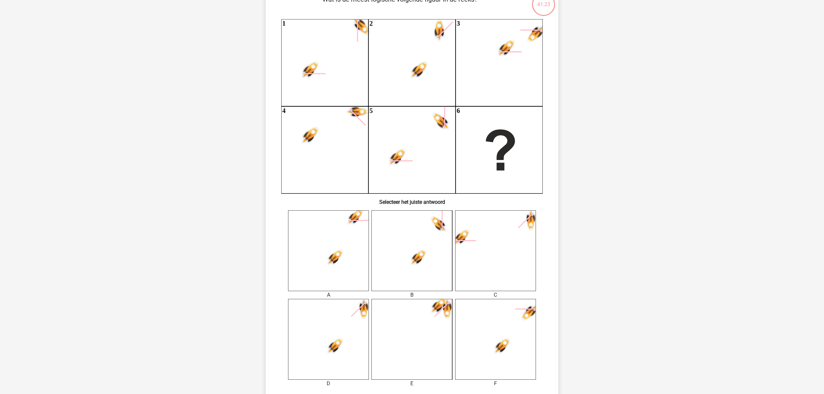 The height and width of the screenshot is (394, 824). I want to click on text: 5, so click(371, 111).